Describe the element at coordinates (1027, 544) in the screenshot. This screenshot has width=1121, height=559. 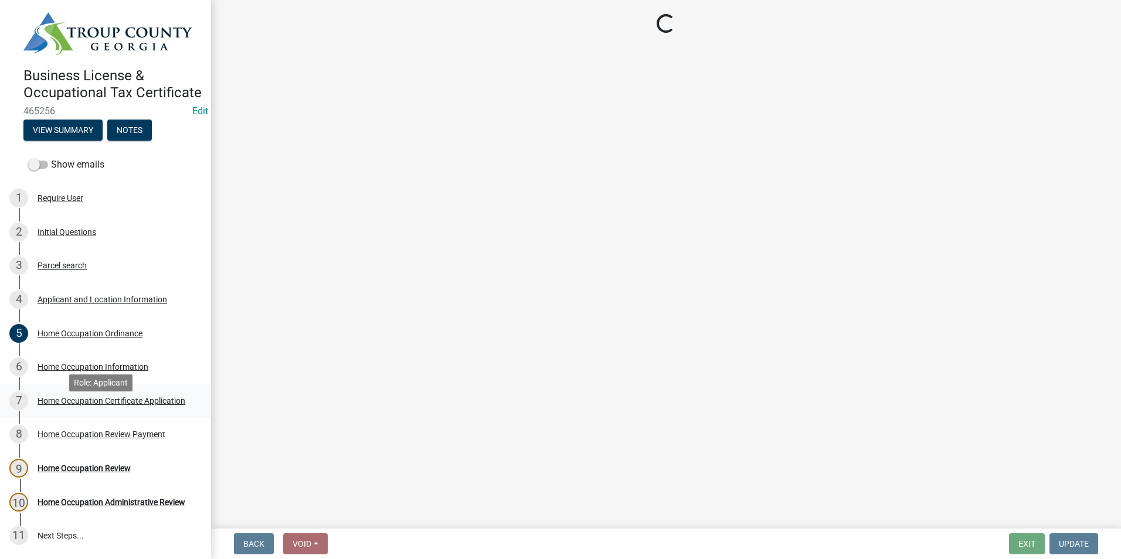
I see `button: Exit` at that location.